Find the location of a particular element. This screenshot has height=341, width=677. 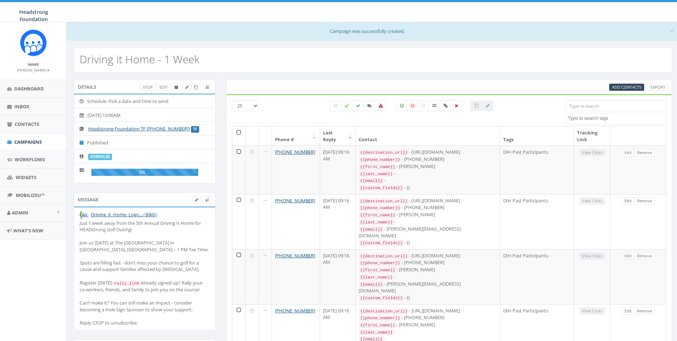

span: Add Contacts is located at coordinates (627, 87).